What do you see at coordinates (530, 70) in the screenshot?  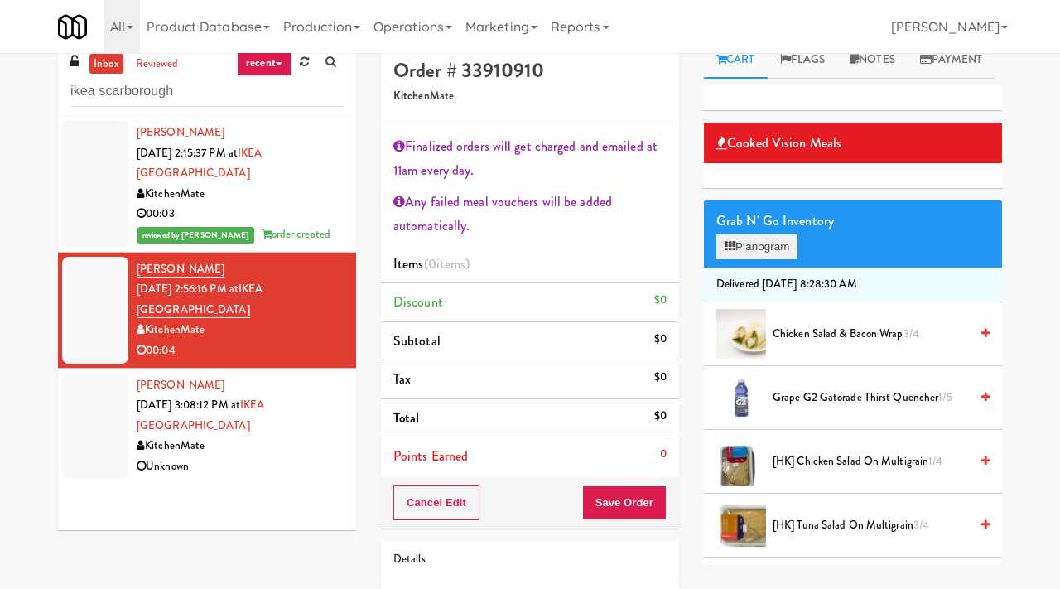 I see `h4: Order # 33910910` at bounding box center [530, 70].